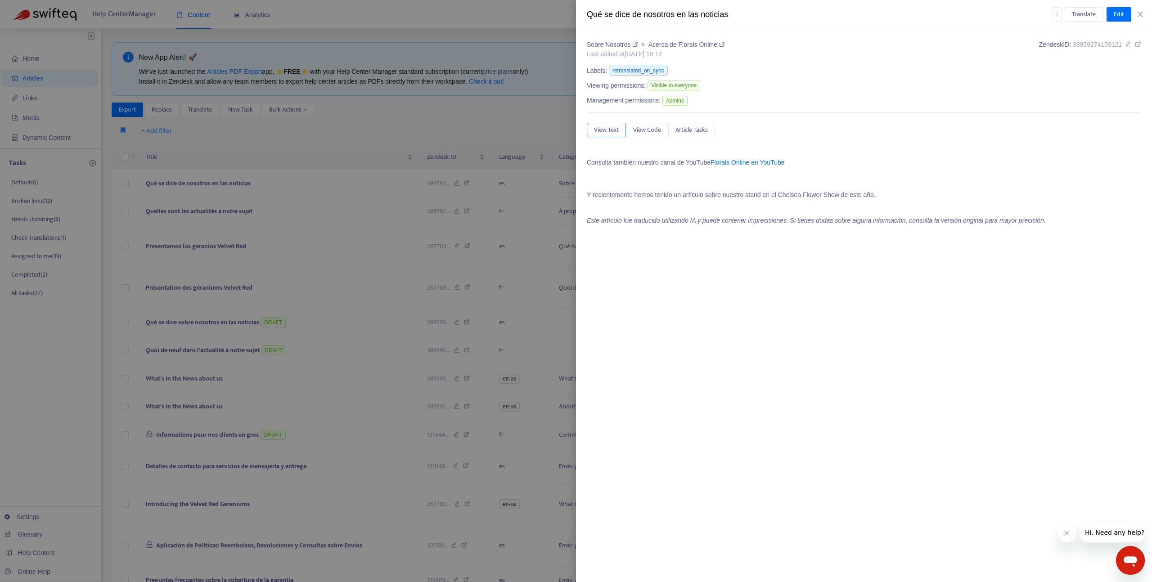 This screenshot has height=582, width=1152. Describe the element at coordinates (1084, 14) in the screenshot. I see `button: Translate` at that location.